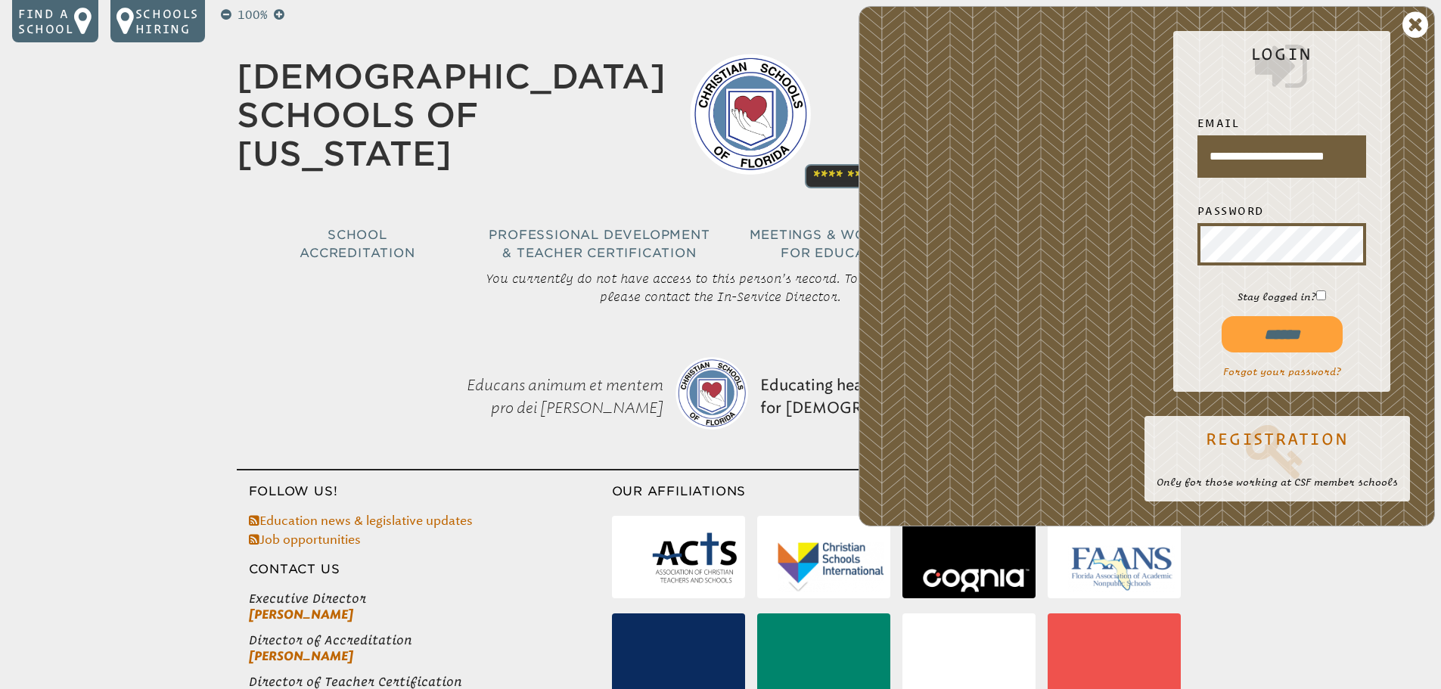 The image size is (1441, 689). I want to click on span: Executive Director, so click(430, 598).